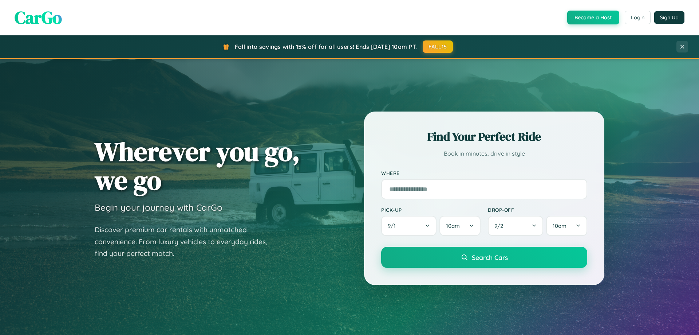  What do you see at coordinates (593, 17) in the screenshot?
I see `button: Become a Host` at bounding box center [593, 17].